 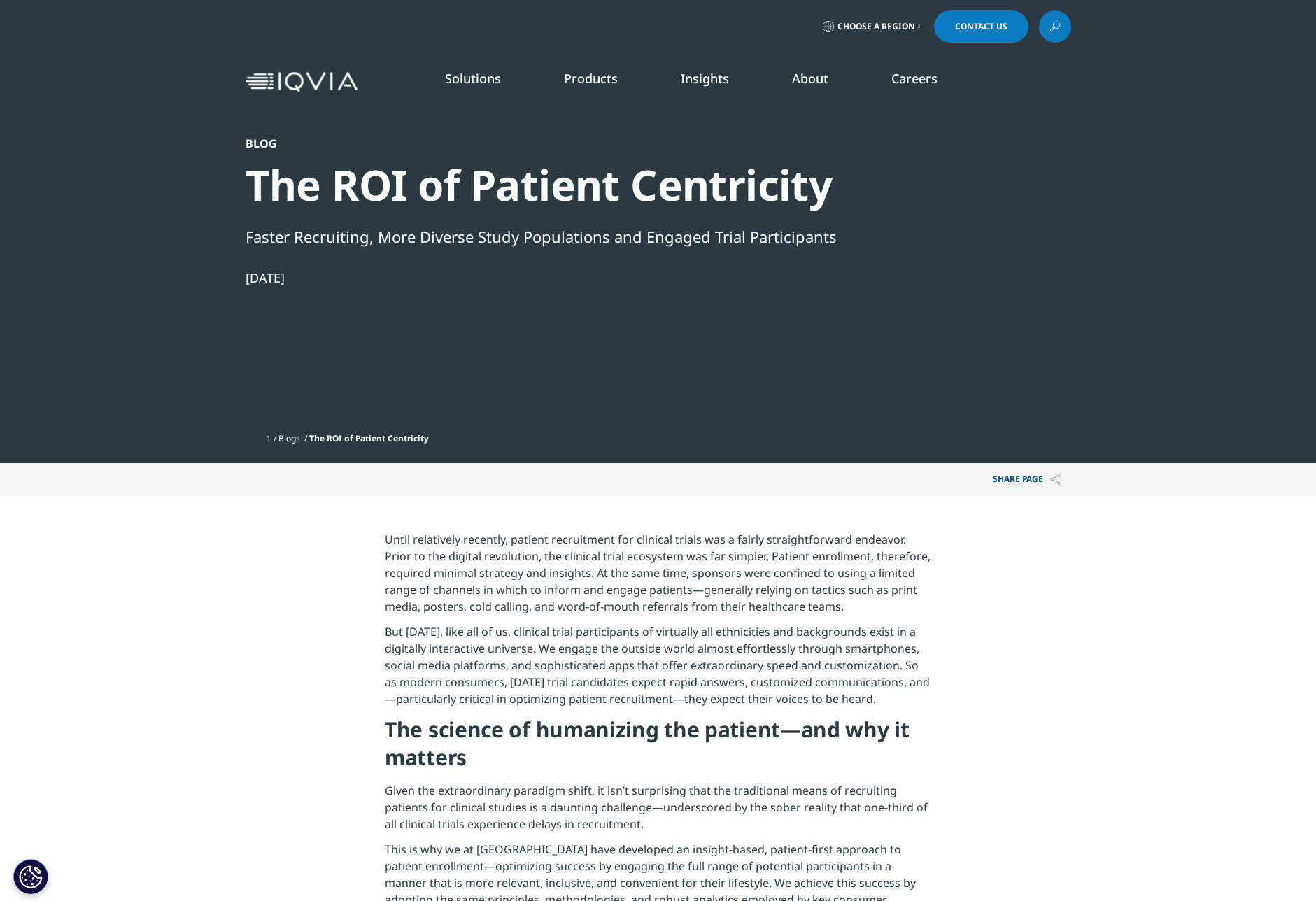 I want to click on div: Blog, so click(x=620, y=144).